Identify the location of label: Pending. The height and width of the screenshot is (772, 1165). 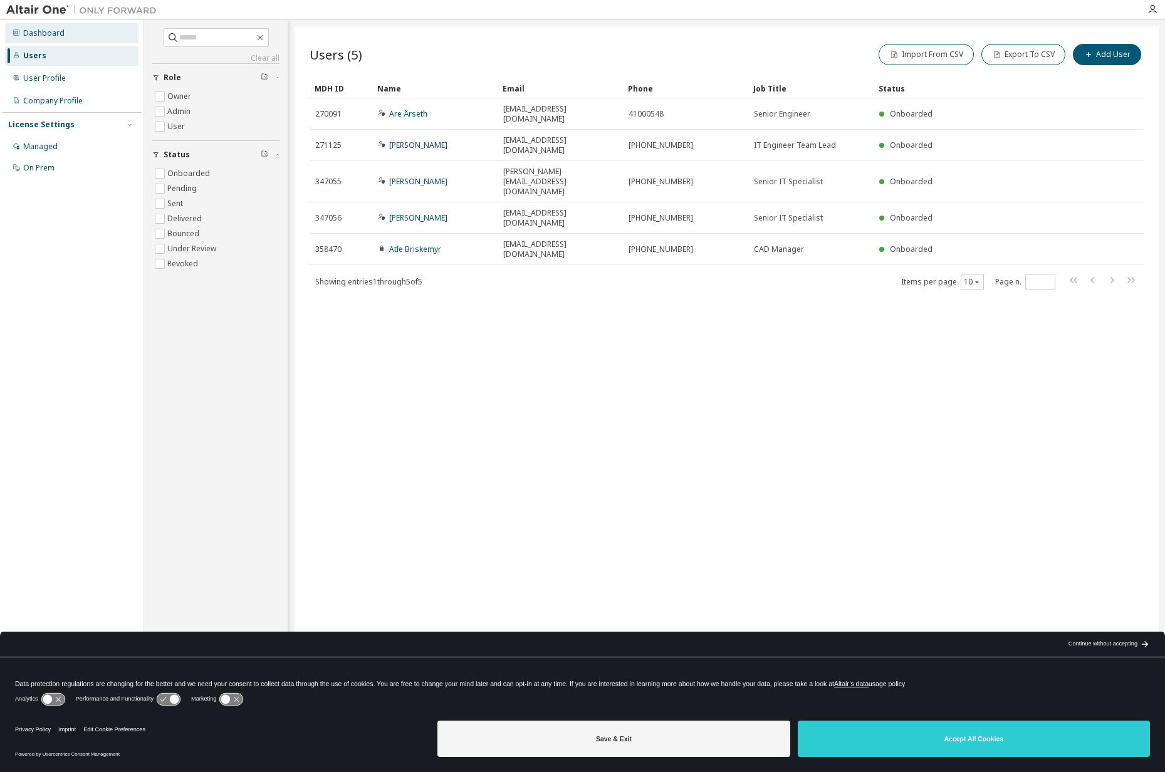
(183, 189).